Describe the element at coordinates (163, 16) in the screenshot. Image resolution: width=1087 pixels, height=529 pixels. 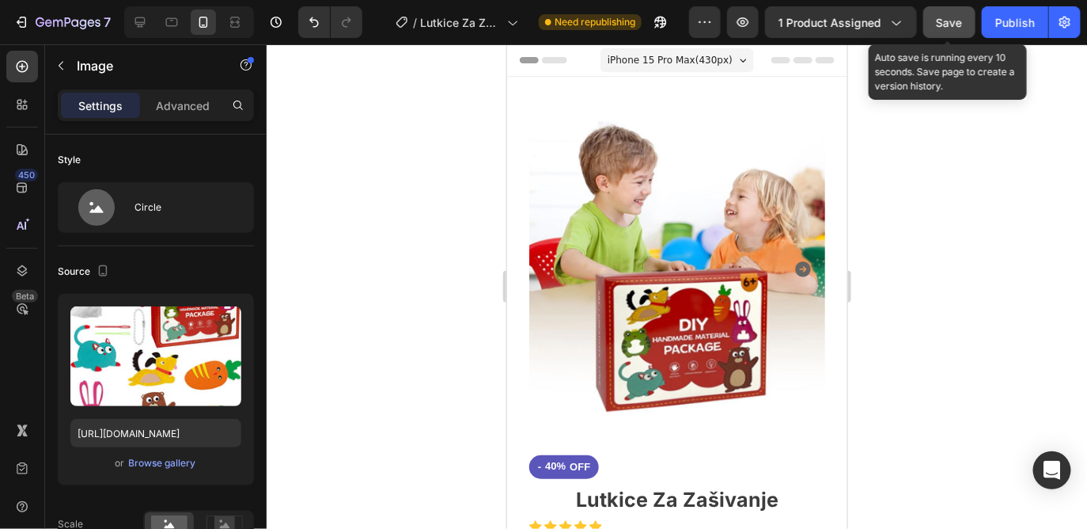
I see `span: iPhone 15 Pro Max ( 430 px)` at that location.